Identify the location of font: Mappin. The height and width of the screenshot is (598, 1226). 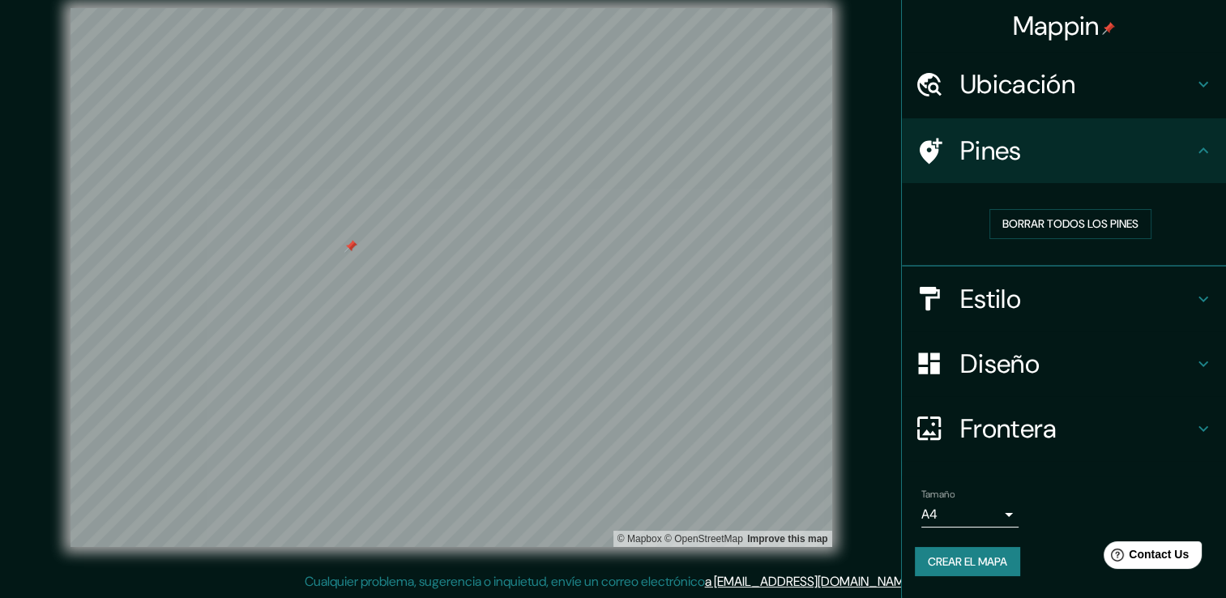
(1056, 26).